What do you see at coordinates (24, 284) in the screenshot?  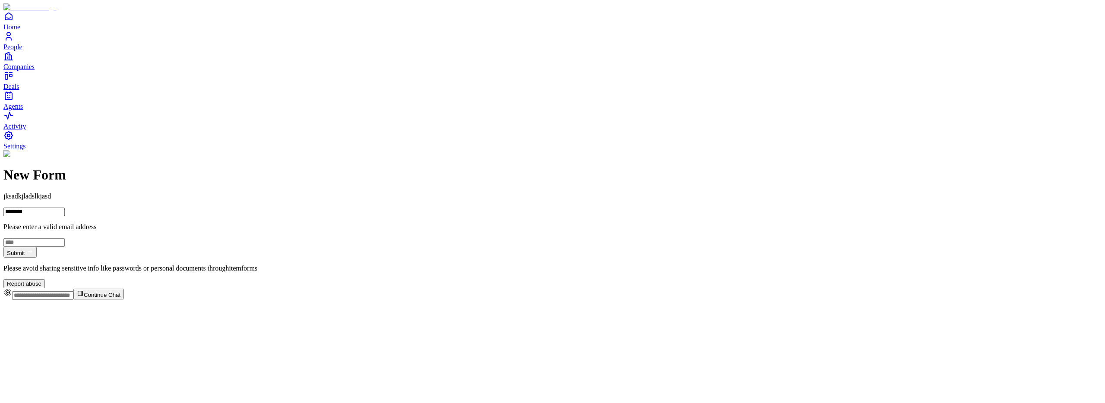 I see `span: Report abuse` at bounding box center [24, 284].